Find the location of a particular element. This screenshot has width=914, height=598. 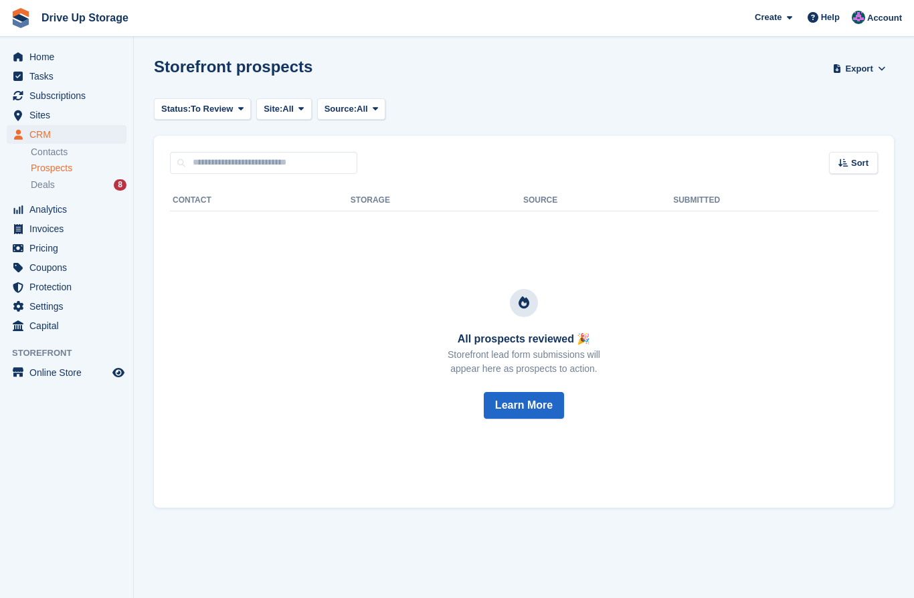

span: Tasks is located at coordinates (70, 76).